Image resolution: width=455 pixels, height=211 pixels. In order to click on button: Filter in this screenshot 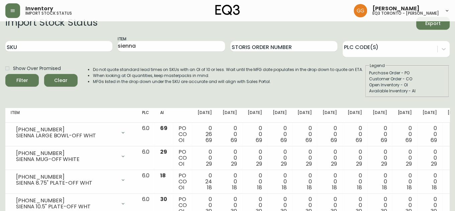, I will do `click(22, 81)`.